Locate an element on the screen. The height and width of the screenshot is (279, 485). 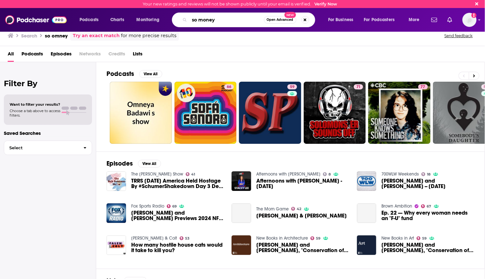
span: Charts is located at coordinates (117, 20).